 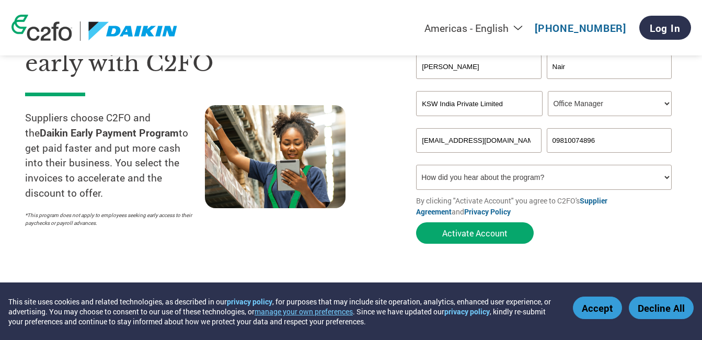 What do you see at coordinates (42, 28) in the screenshot?
I see `img: c2fo logo` at bounding box center [42, 28].